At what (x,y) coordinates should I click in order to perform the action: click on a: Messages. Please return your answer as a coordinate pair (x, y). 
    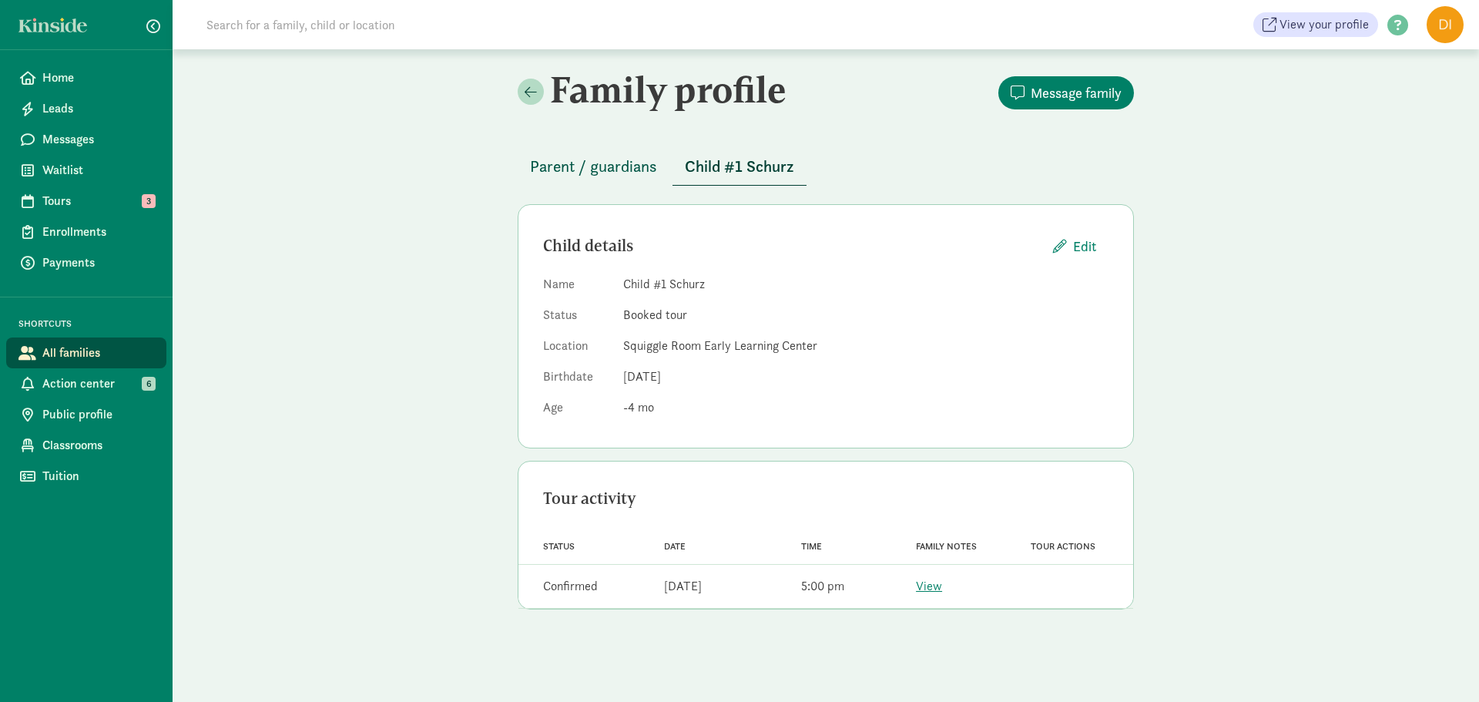
    Looking at the image, I should click on (86, 139).